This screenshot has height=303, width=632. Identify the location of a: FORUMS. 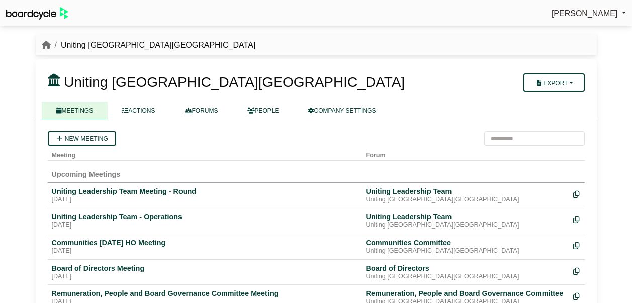
(201, 110).